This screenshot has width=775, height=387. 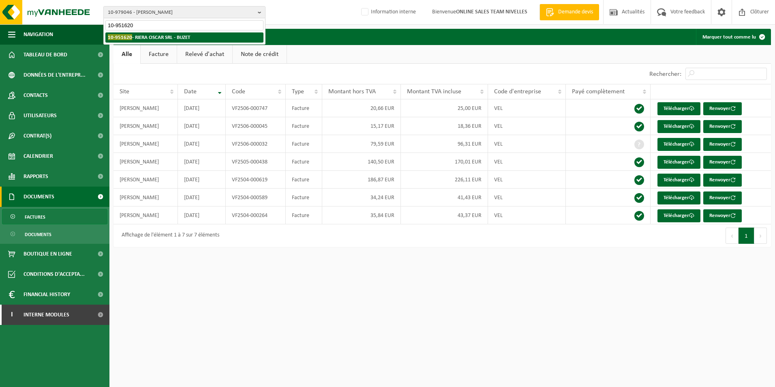 What do you see at coordinates (362, 198) in the screenshot?
I see `td: 34,24 EUR` at bounding box center [362, 198].